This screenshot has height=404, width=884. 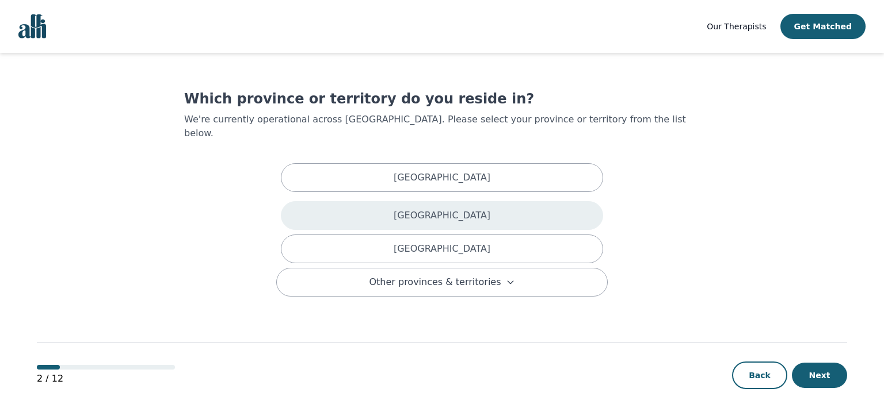 I want to click on a: Get Matched, so click(x=823, y=26).